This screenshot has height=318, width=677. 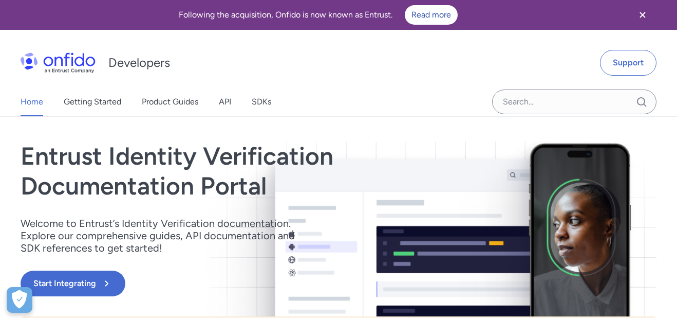 I want to click on button: Open Preferences, so click(x=20, y=300).